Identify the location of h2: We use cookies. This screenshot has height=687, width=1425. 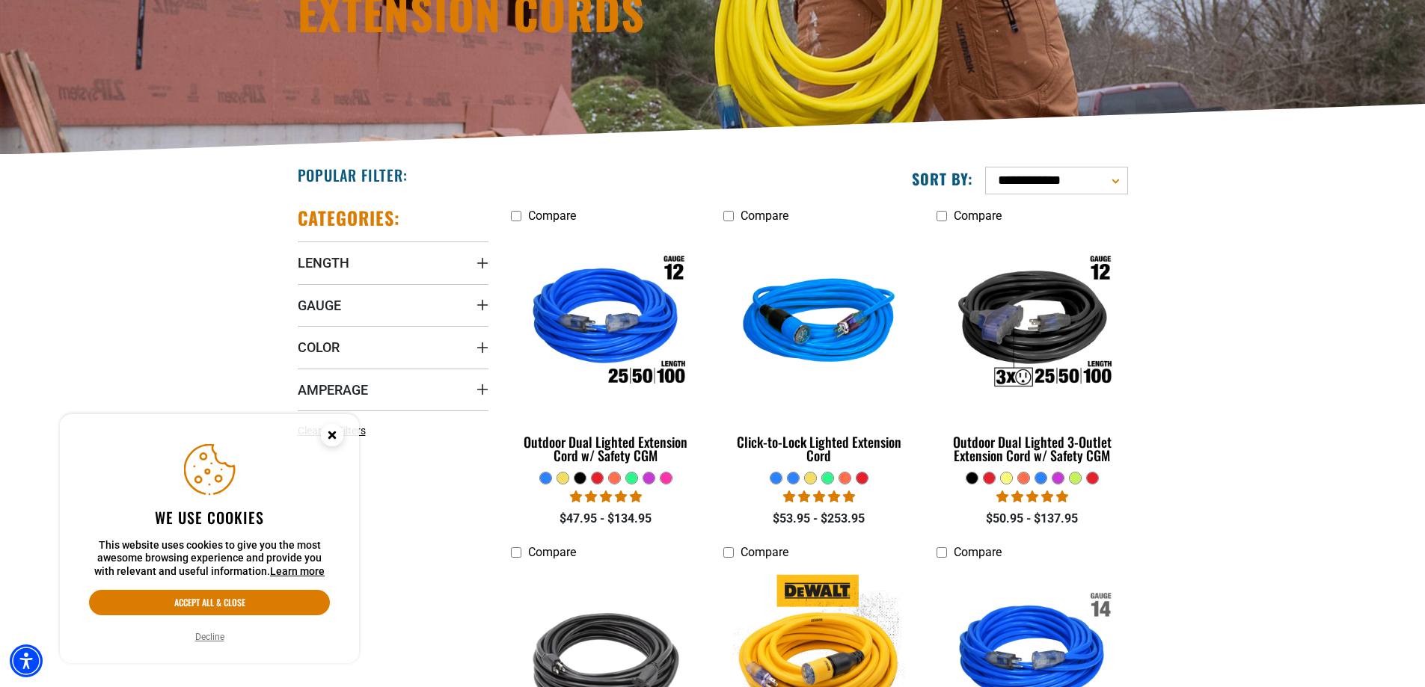
(209, 518).